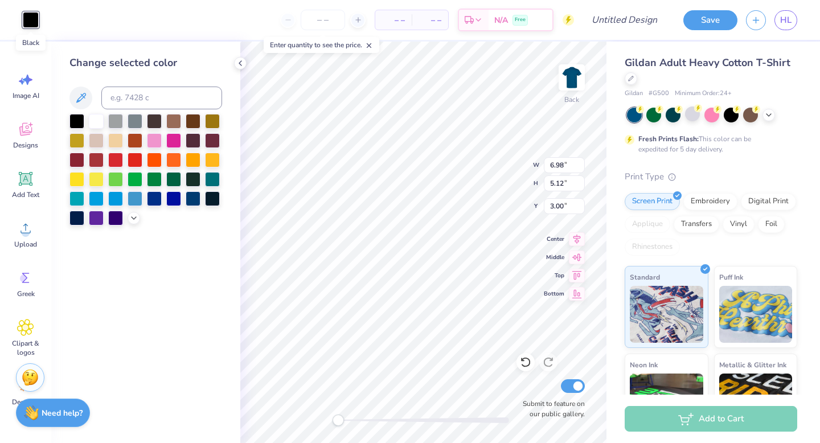  What do you see at coordinates (666, 402) in the screenshot?
I see `img: Neon Ink` at bounding box center [666, 402].